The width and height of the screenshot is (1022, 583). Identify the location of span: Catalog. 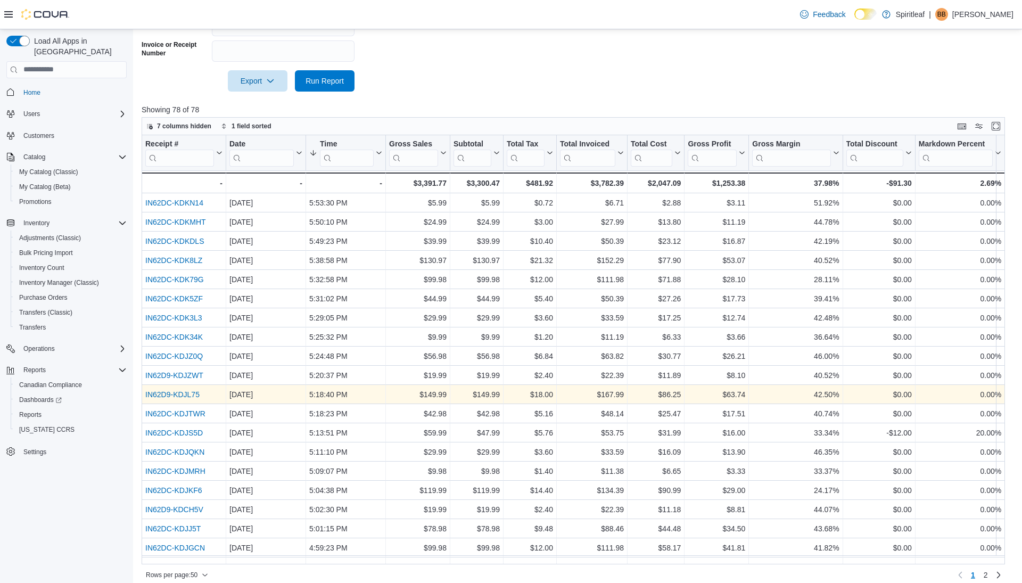
(73, 157).